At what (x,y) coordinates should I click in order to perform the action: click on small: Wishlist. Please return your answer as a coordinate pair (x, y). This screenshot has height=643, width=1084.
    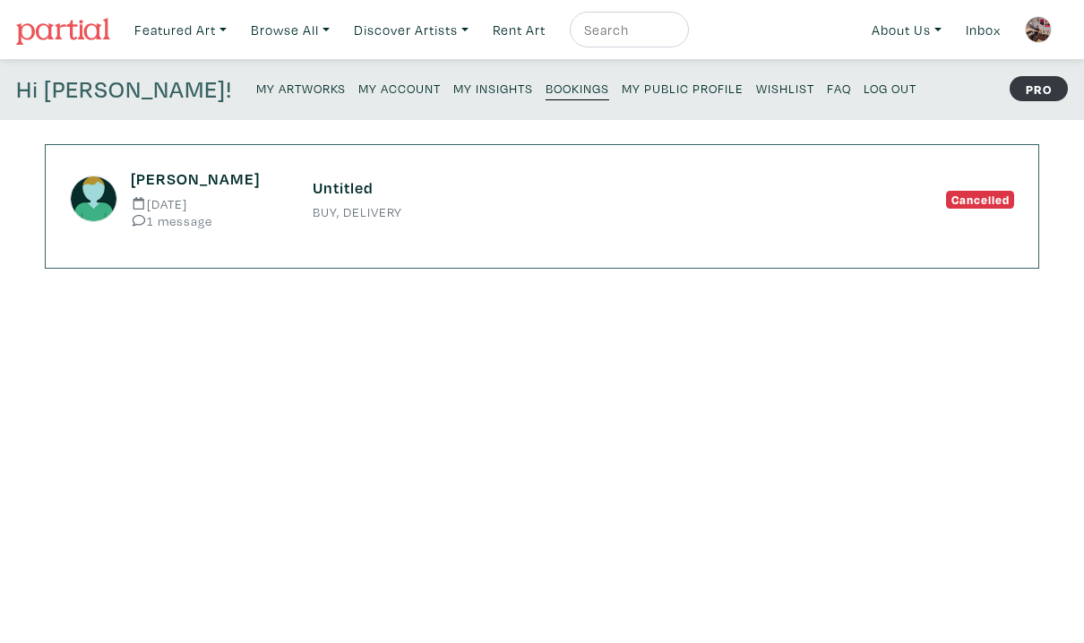
    Looking at the image, I should click on (785, 88).